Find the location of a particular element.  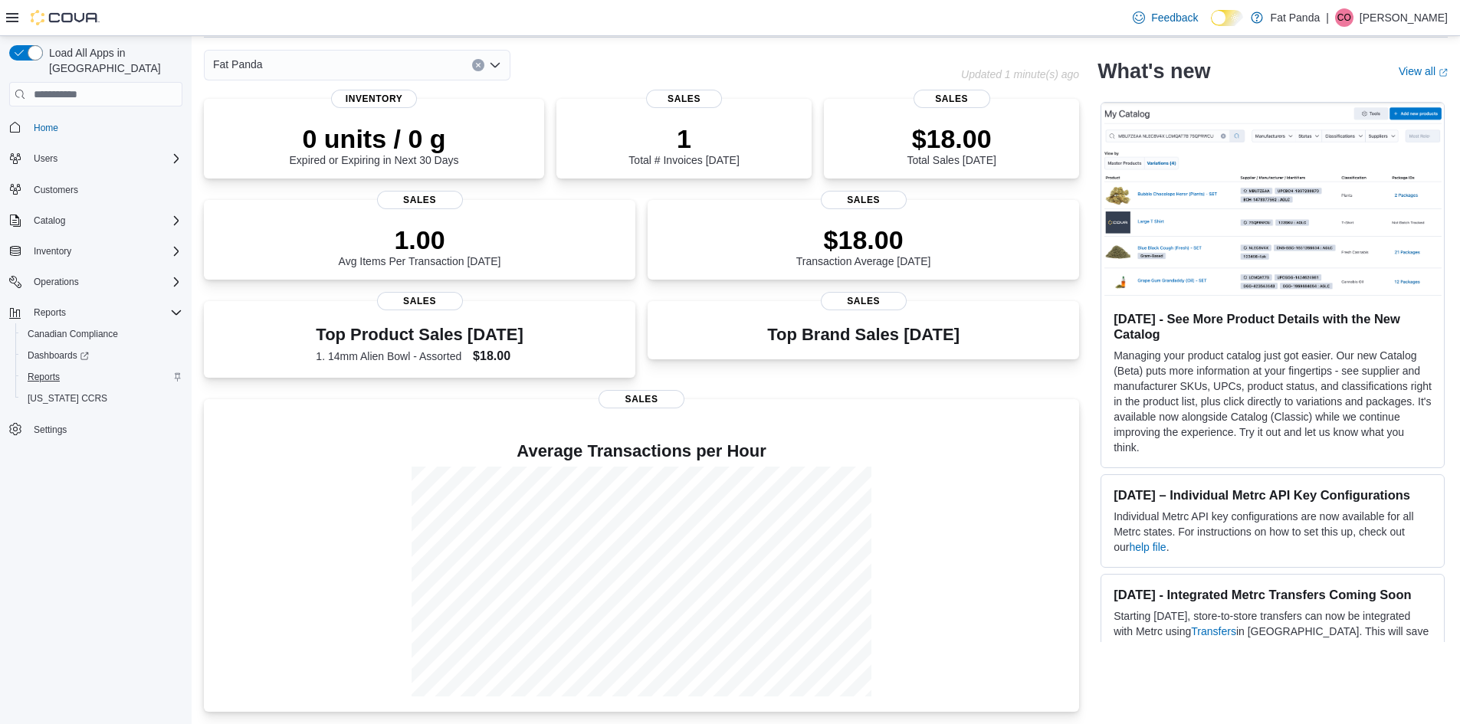

p: Individual Metrc API key configurations are now available for all Metrc states. For instructions ... is located at coordinates (1273, 532).